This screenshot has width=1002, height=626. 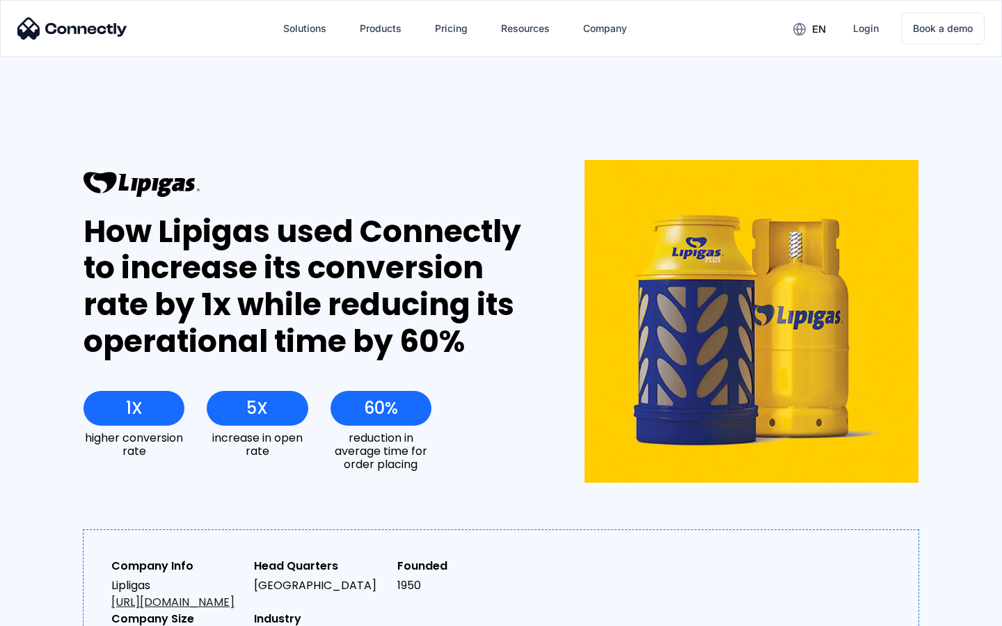 What do you see at coordinates (308, 287) in the screenshot?
I see `div: How Lipigas used Connectly to increase its conversion rate by 1x while reducing its operational t...` at bounding box center [308, 287].